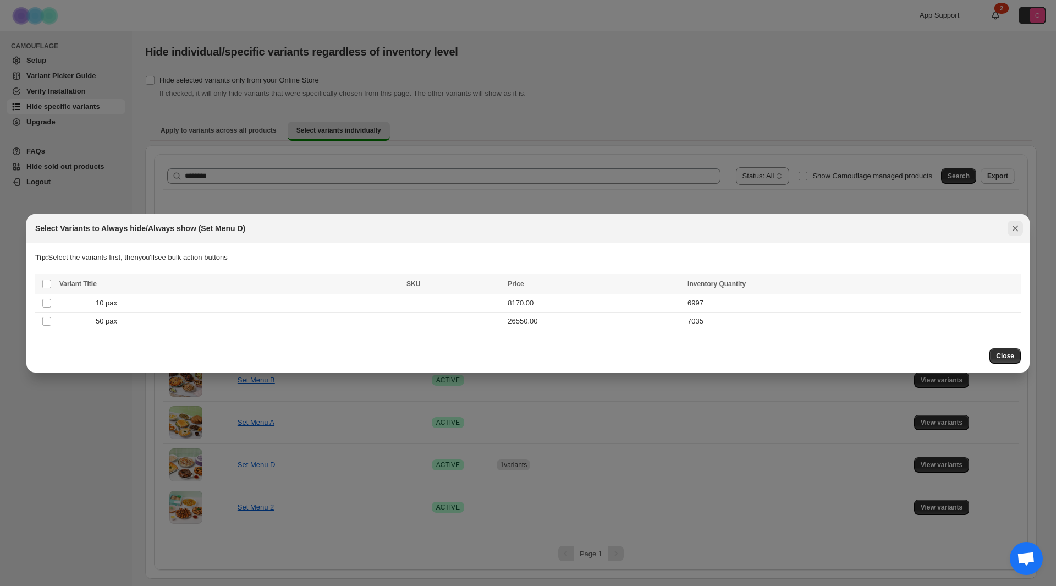 Image resolution: width=1056 pixels, height=586 pixels. I want to click on span: Close, so click(1005, 356).